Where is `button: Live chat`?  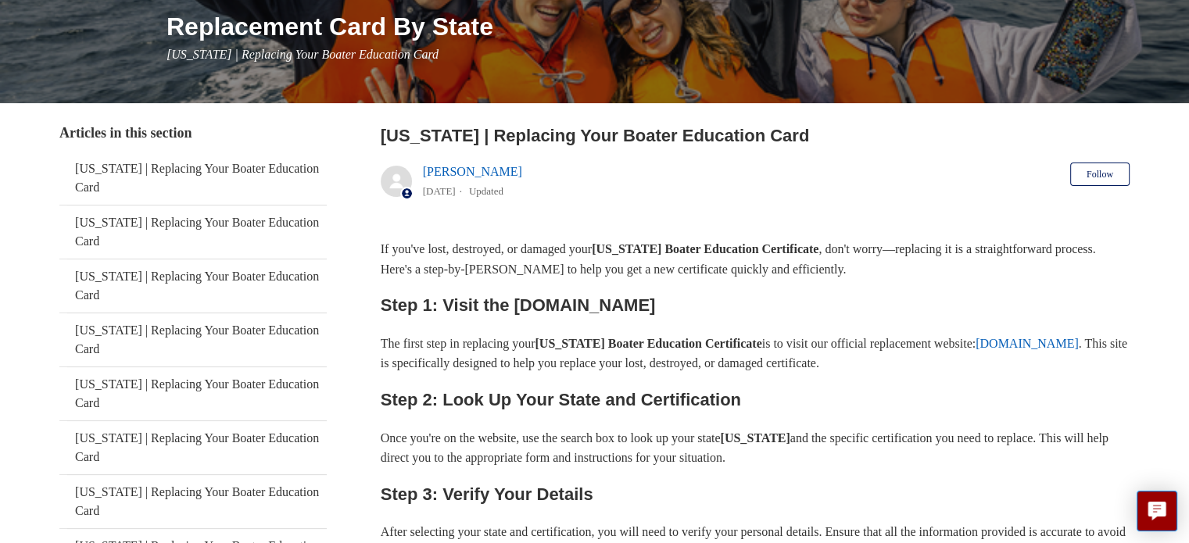
button: Live chat is located at coordinates (1157, 511).